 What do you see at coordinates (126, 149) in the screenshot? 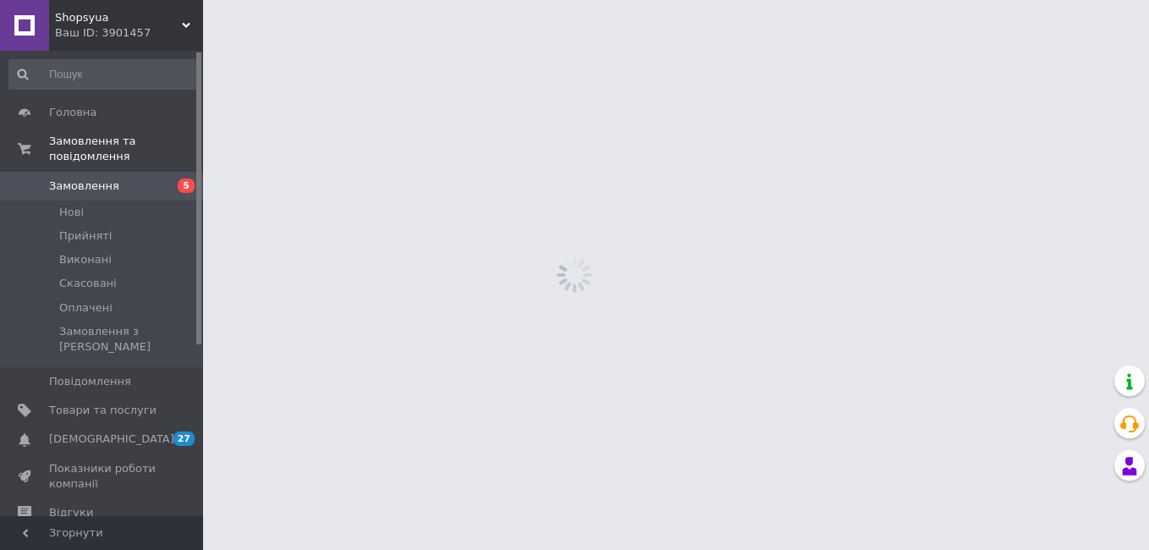
I see `span: Замовлення та повідомлення` at bounding box center [126, 149].